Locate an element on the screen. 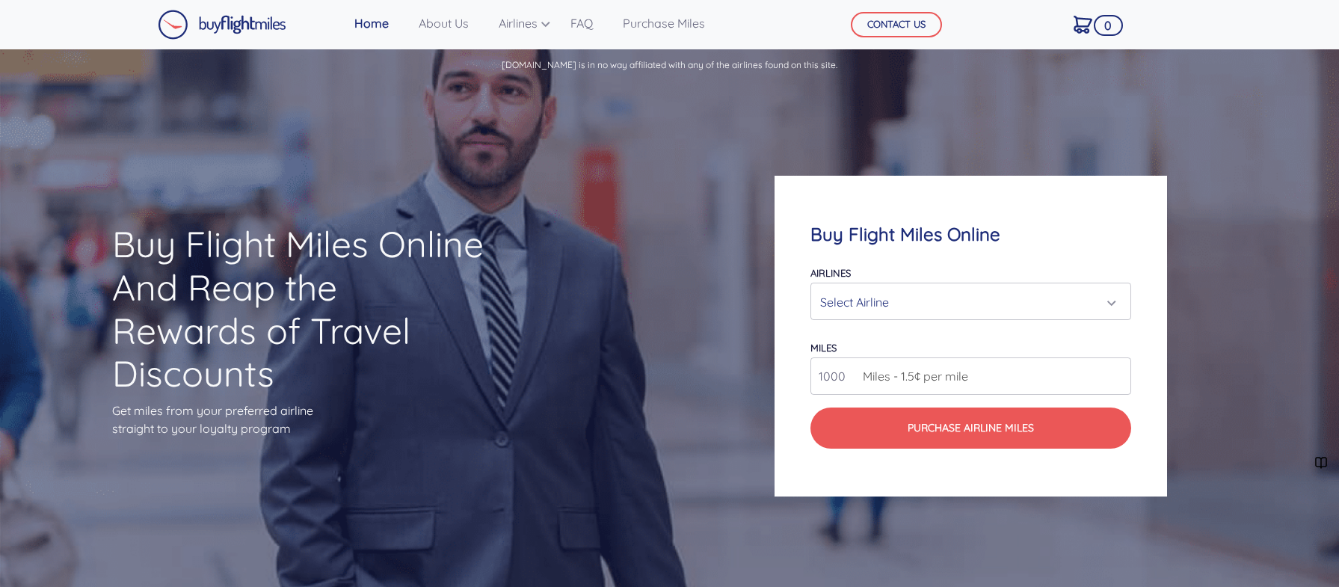  a: About Us is located at coordinates (443, 23).